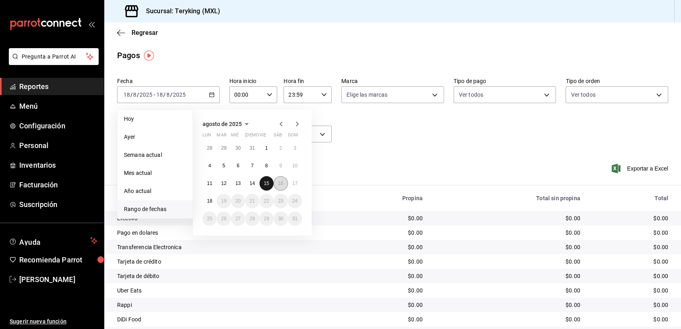  Describe the element at coordinates (209, 148) in the screenshot. I see `abbr: 28 de julio de 2025` at that location.